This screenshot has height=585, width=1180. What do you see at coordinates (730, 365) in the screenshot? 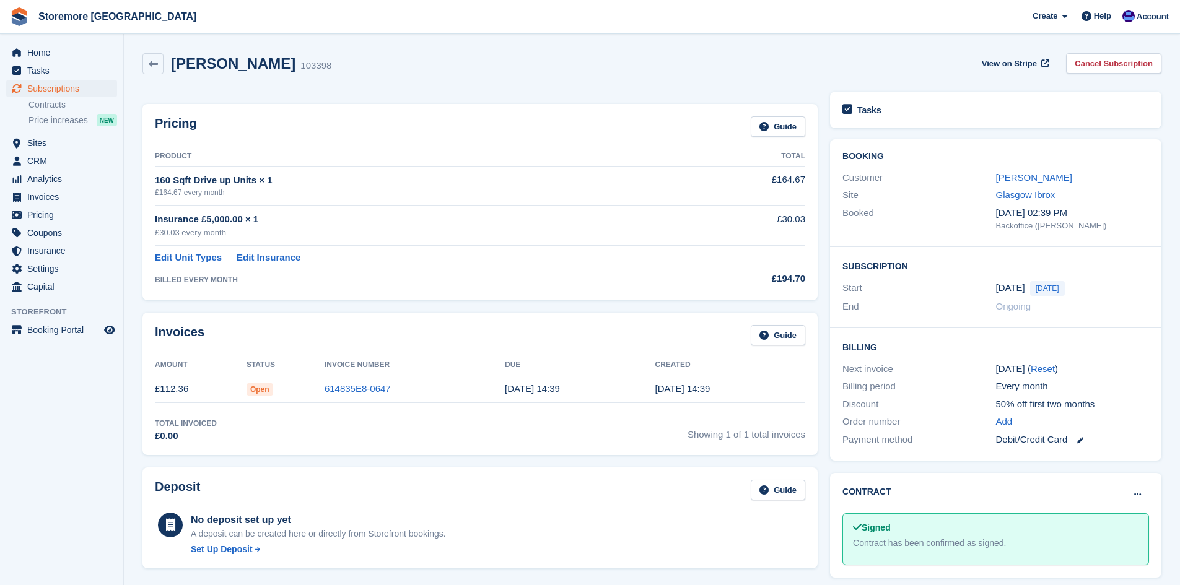
I see `th: Created` at bounding box center [730, 365].